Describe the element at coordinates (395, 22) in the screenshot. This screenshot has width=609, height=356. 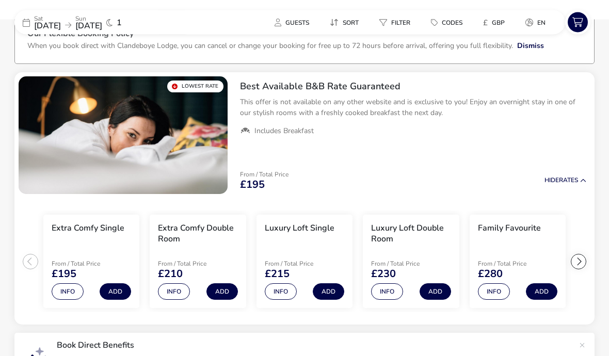
I see `button: Filter` at that location.